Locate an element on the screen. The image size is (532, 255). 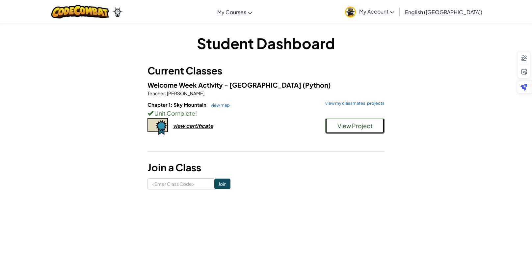
input: Join is located at coordinates (222, 184).